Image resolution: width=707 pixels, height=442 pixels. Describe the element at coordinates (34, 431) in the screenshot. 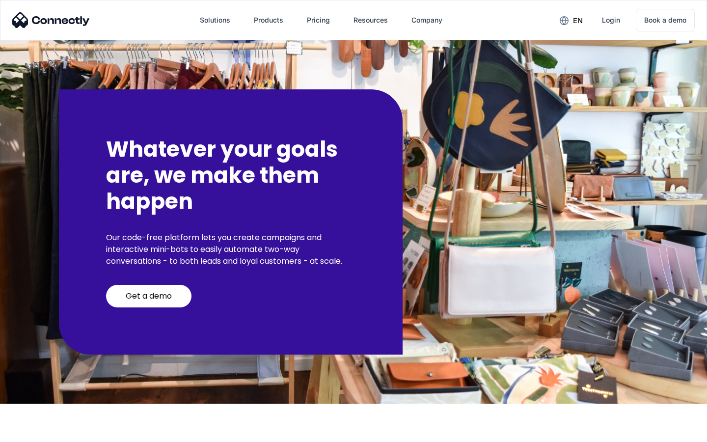

I see `aside: Language selected: English` at that location.